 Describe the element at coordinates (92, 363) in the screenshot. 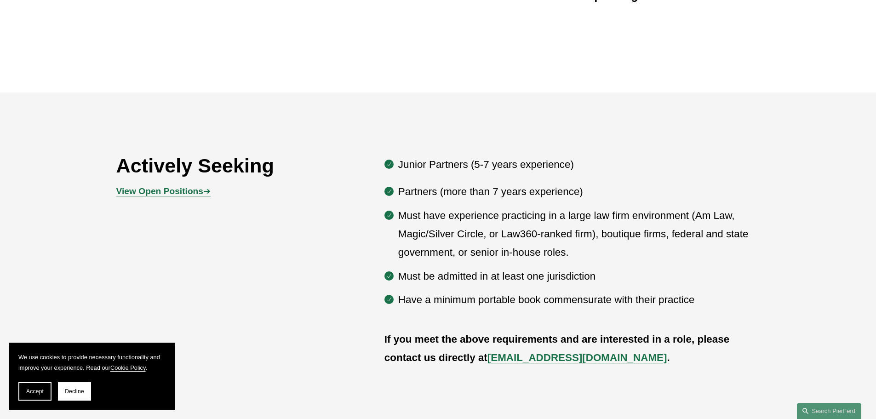

I see `p: We use cookies to provide necessary functionality and improve your experience. Read our .` at that location.